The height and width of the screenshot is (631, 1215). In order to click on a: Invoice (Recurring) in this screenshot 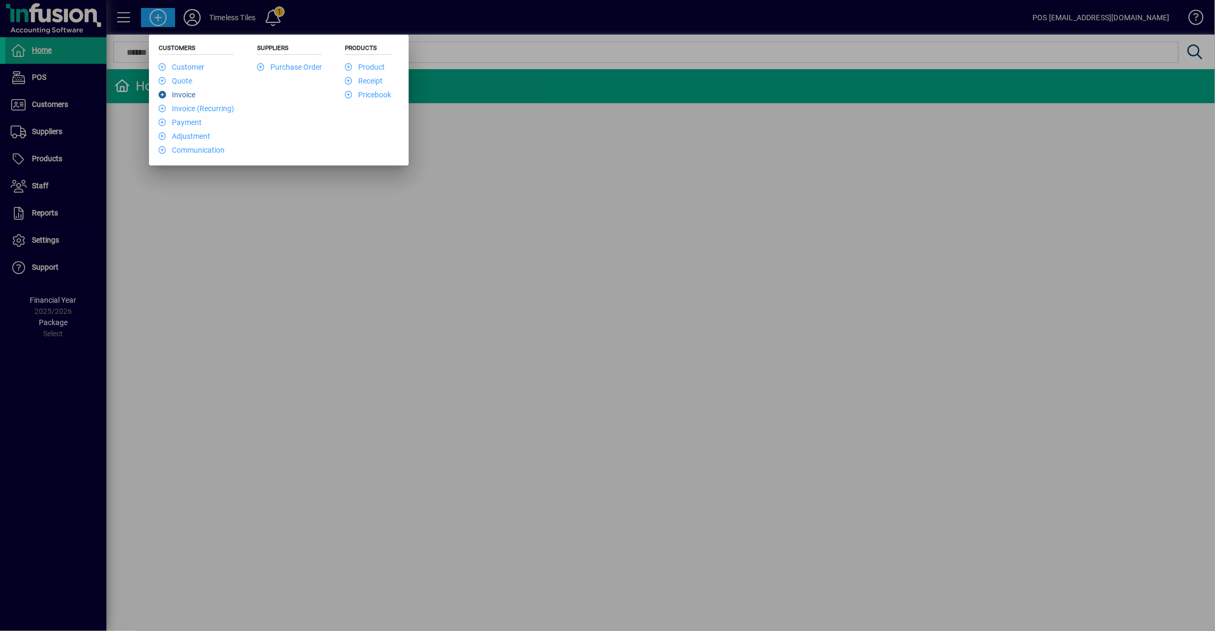, I will do `click(196, 109)`.